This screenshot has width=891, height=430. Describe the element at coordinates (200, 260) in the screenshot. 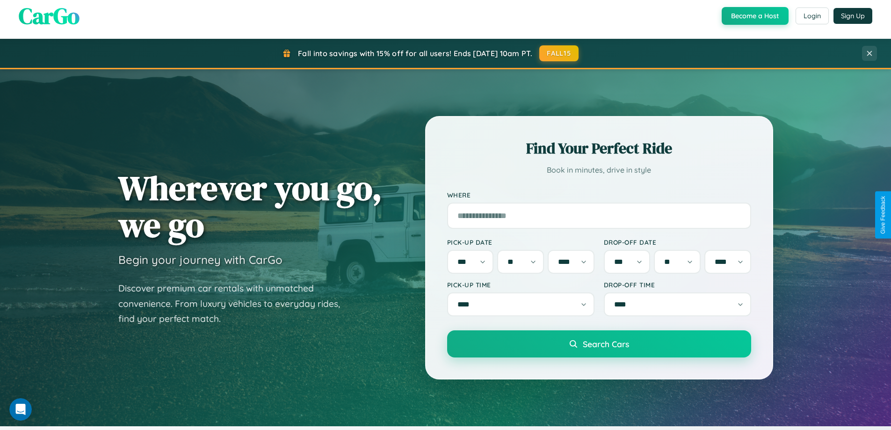

I see `h3: Begin your journey with CarGo` at that location.